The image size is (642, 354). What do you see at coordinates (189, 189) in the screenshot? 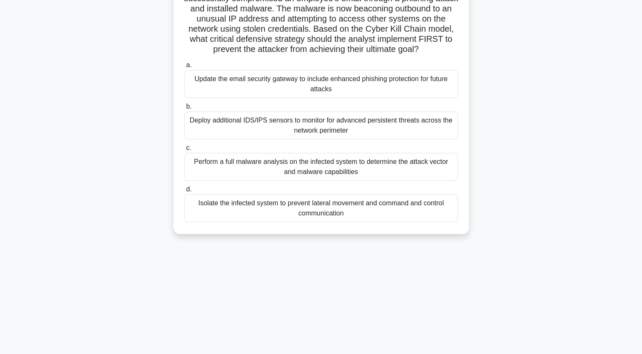
I see `span: d.` at bounding box center [189, 189].